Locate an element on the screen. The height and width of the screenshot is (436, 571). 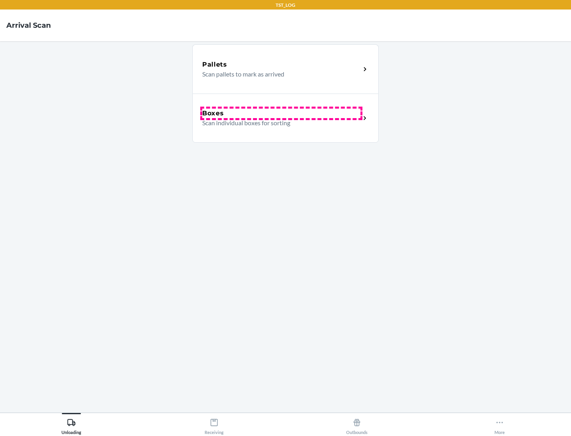
h5: Boxes is located at coordinates (213, 113).